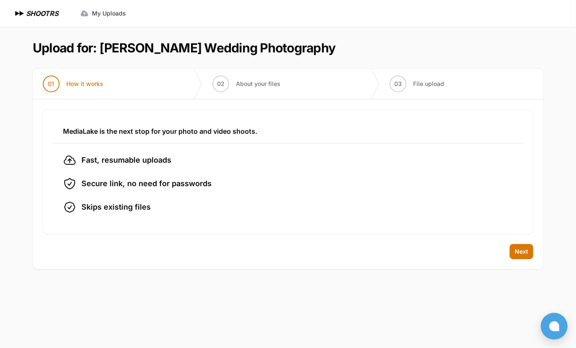 This screenshot has height=348, width=576. What do you see at coordinates (73, 84) in the screenshot?
I see `button: 01 How it works` at bounding box center [73, 84].